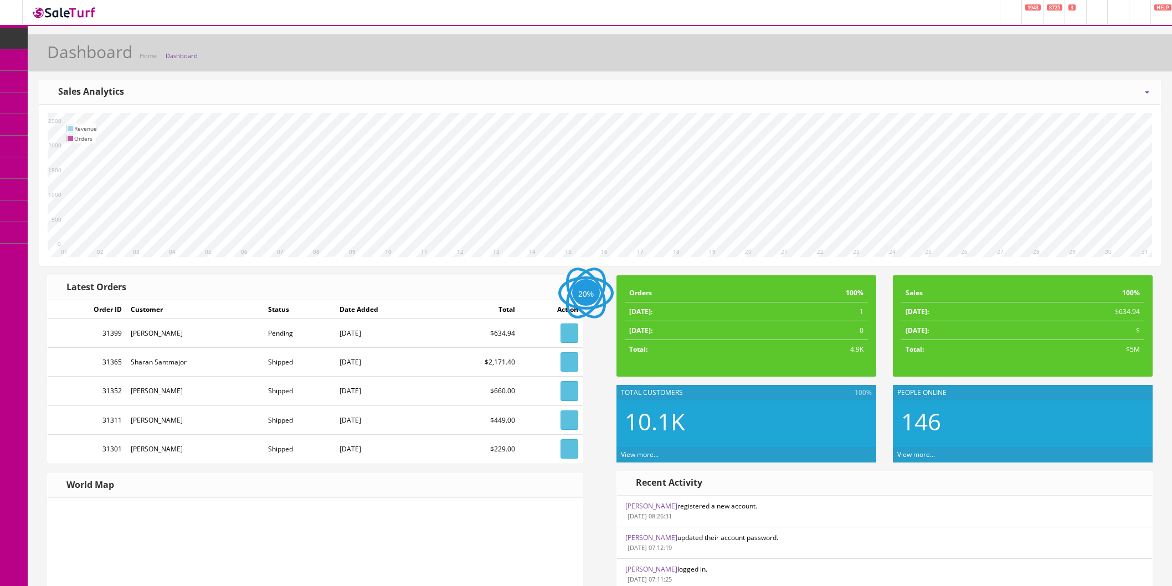 This screenshot has width=1172, height=586. I want to click on td: Date Added, so click(386, 310).